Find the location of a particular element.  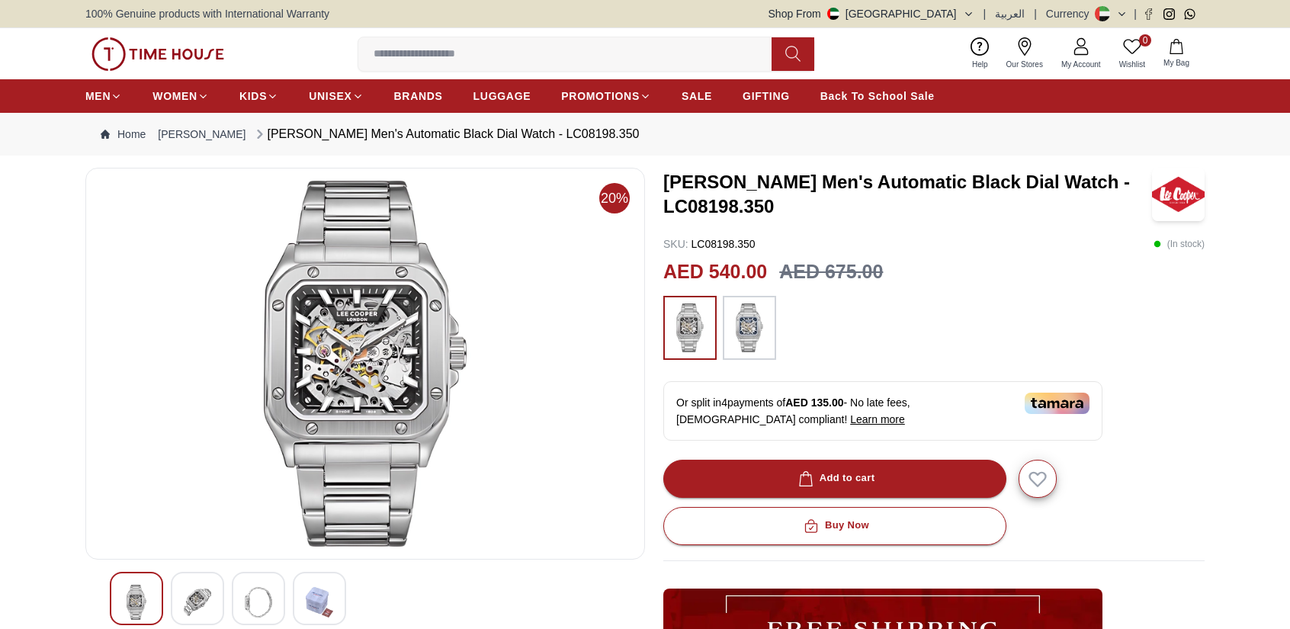

span: AED 135.00 is located at coordinates (815, 403).